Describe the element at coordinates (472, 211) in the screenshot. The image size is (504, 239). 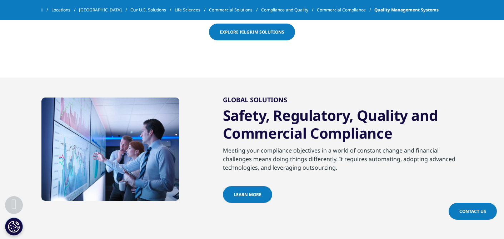
I see `a: Contact Us` at that location.